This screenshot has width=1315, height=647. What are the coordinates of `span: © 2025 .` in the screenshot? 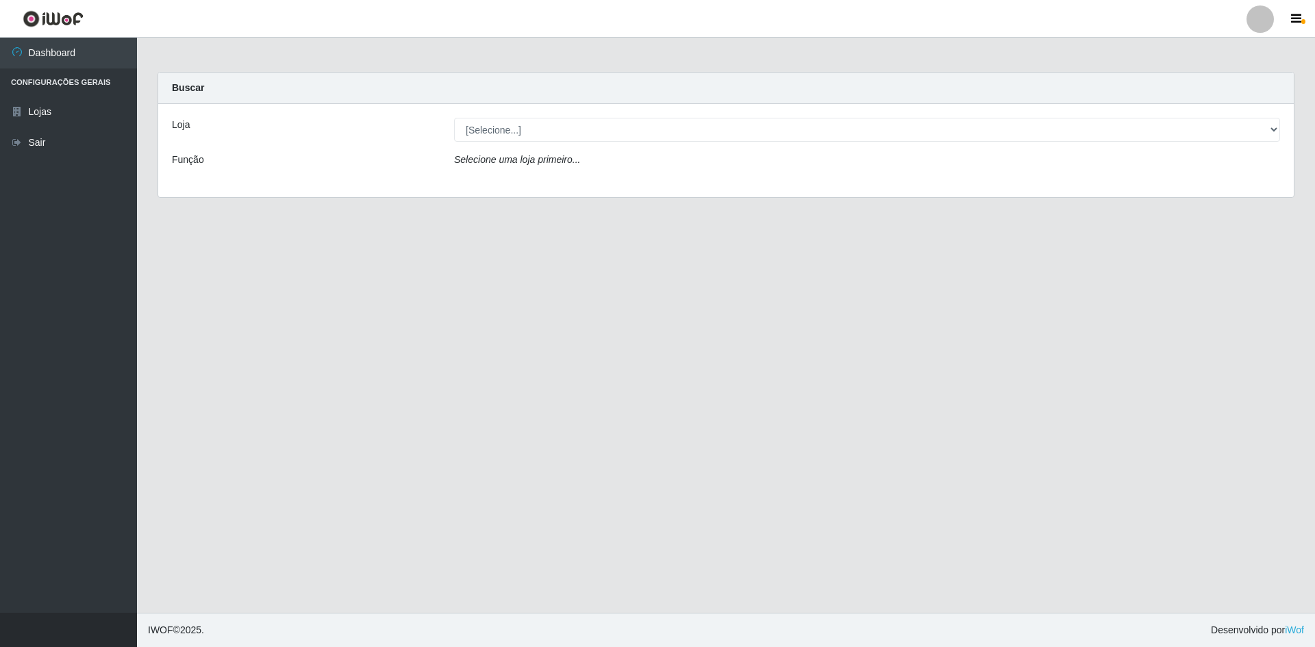 It's located at (176, 630).